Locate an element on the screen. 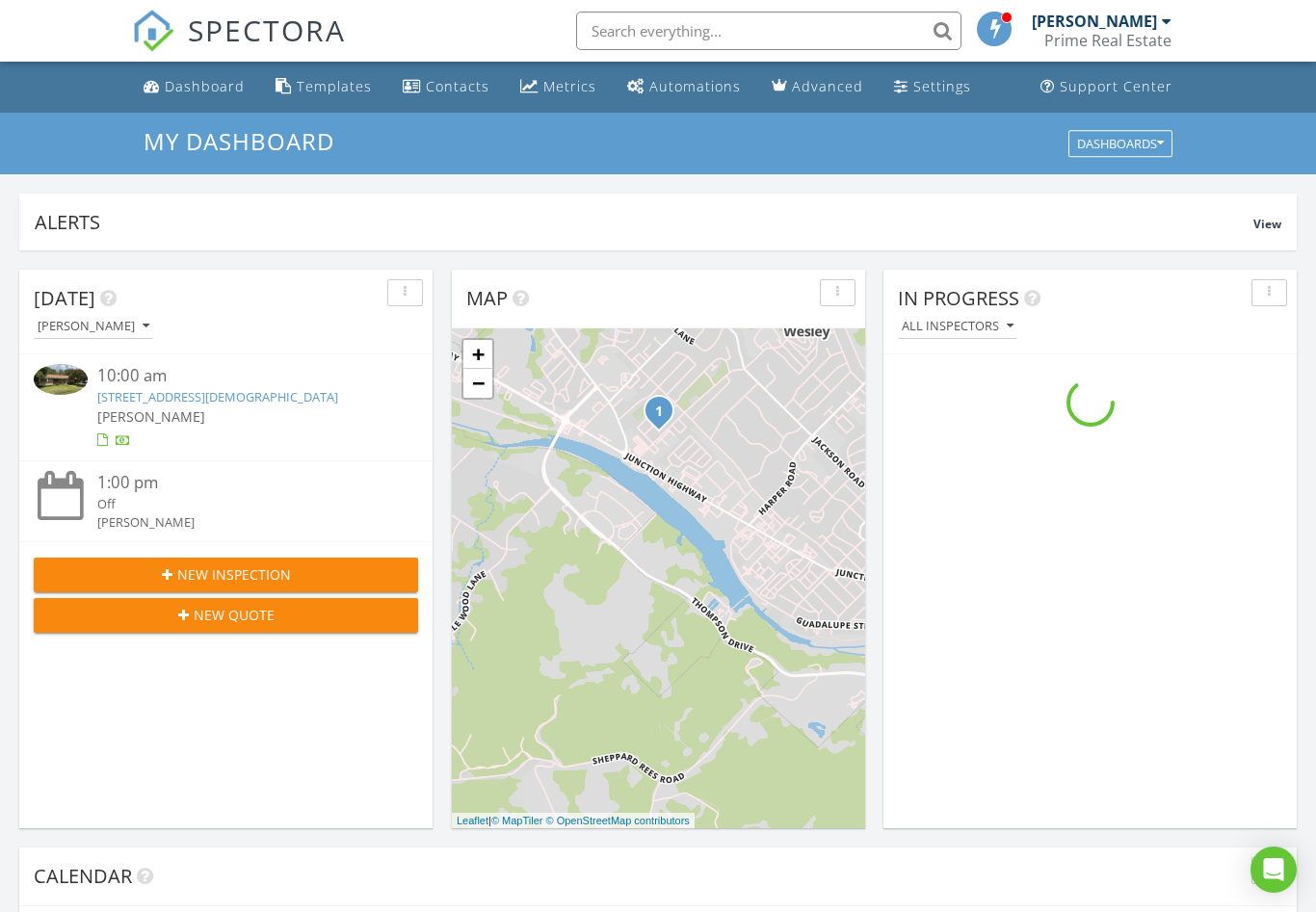 The height and width of the screenshot is (912, 1316). a: Zoom in is located at coordinates (478, 354).